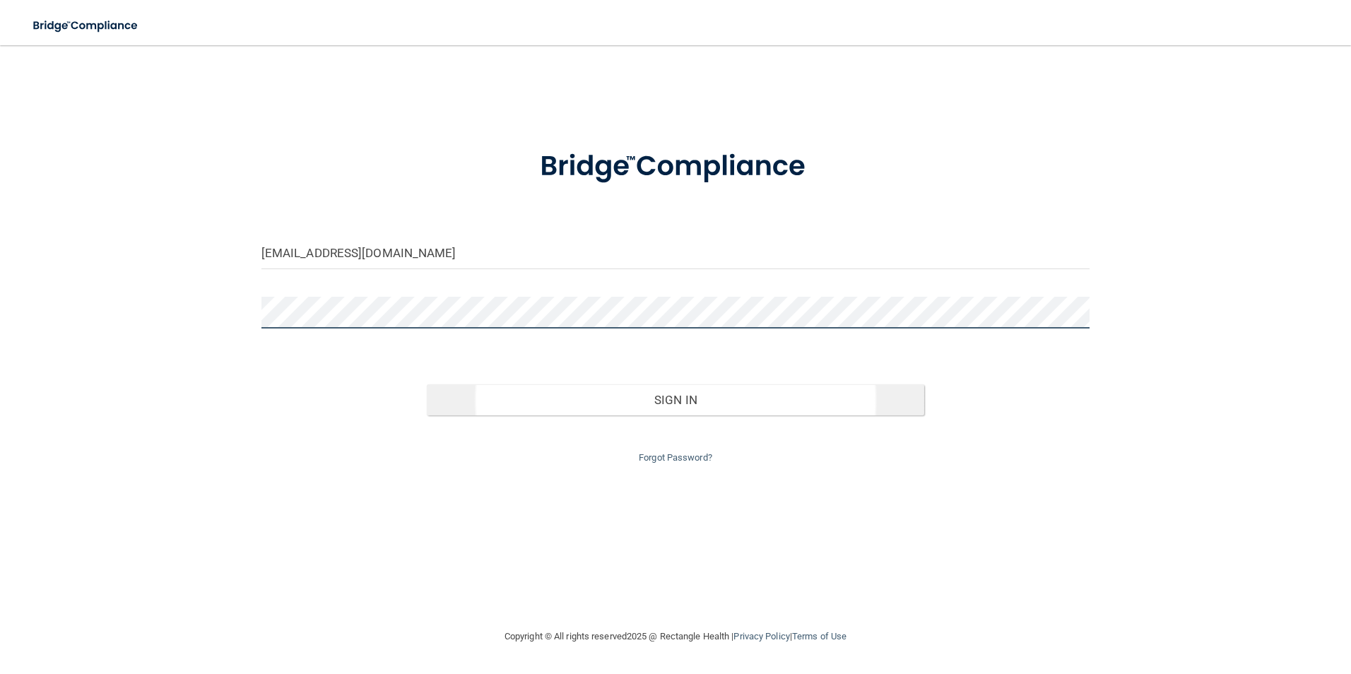  Describe the element at coordinates (819, 636) in the screenshot. I see `a: Terms of Use` at that location.